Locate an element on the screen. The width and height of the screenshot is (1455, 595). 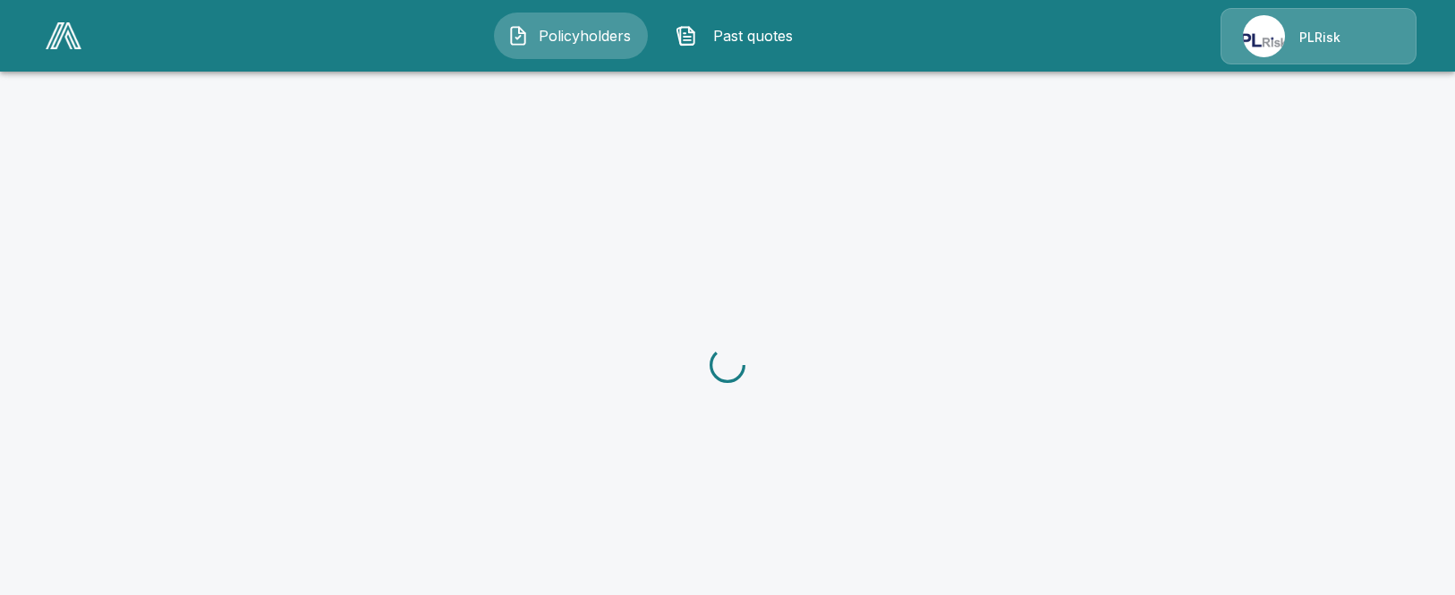
button: Policyholders IconPolicyholders is located at coordinates (571, 36).